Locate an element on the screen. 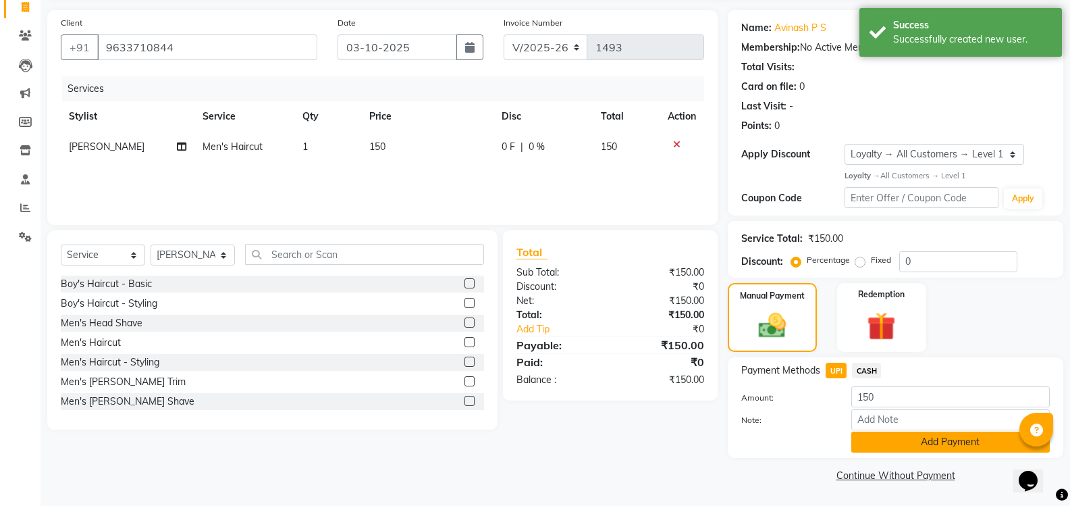 This screenshot has width=1070, height=506. div: Balance : is located at coordinates (559, 380).